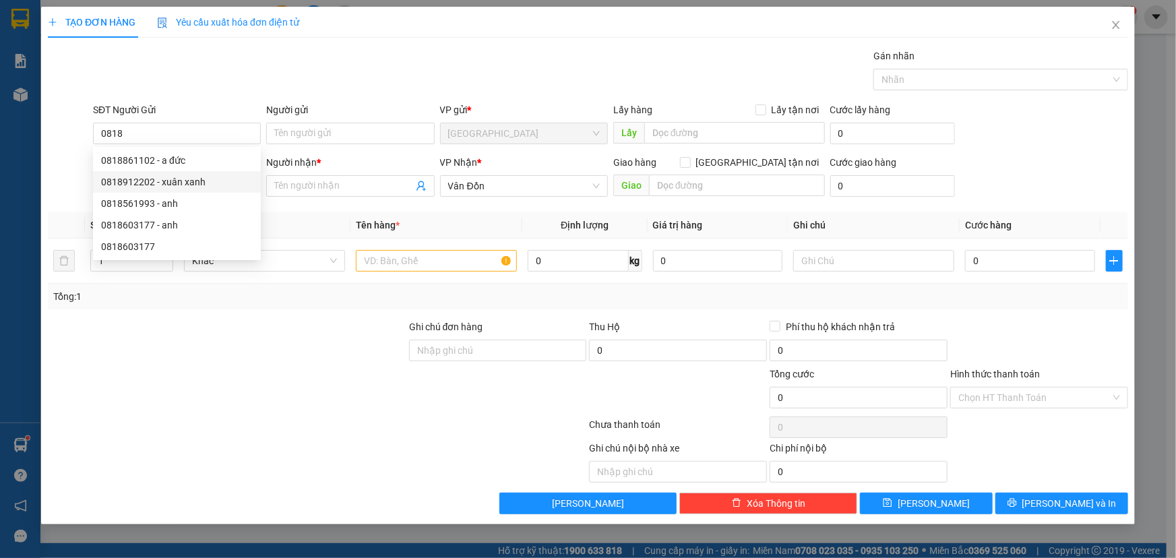 This screenshot has width=1176, height=558. I want to click on input: Ghi Chú, so click(873, 261).